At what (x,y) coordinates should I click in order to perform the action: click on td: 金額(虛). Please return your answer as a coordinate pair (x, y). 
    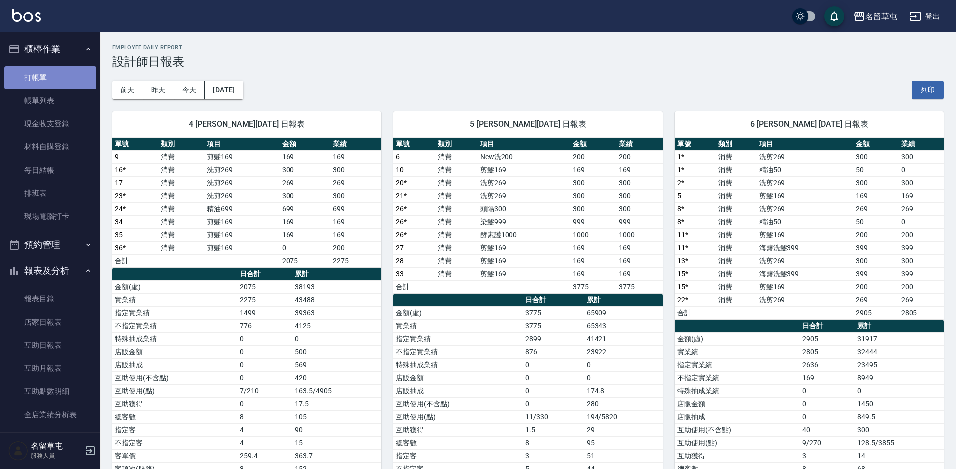
    Looking at the image, I should click on (458, 313).